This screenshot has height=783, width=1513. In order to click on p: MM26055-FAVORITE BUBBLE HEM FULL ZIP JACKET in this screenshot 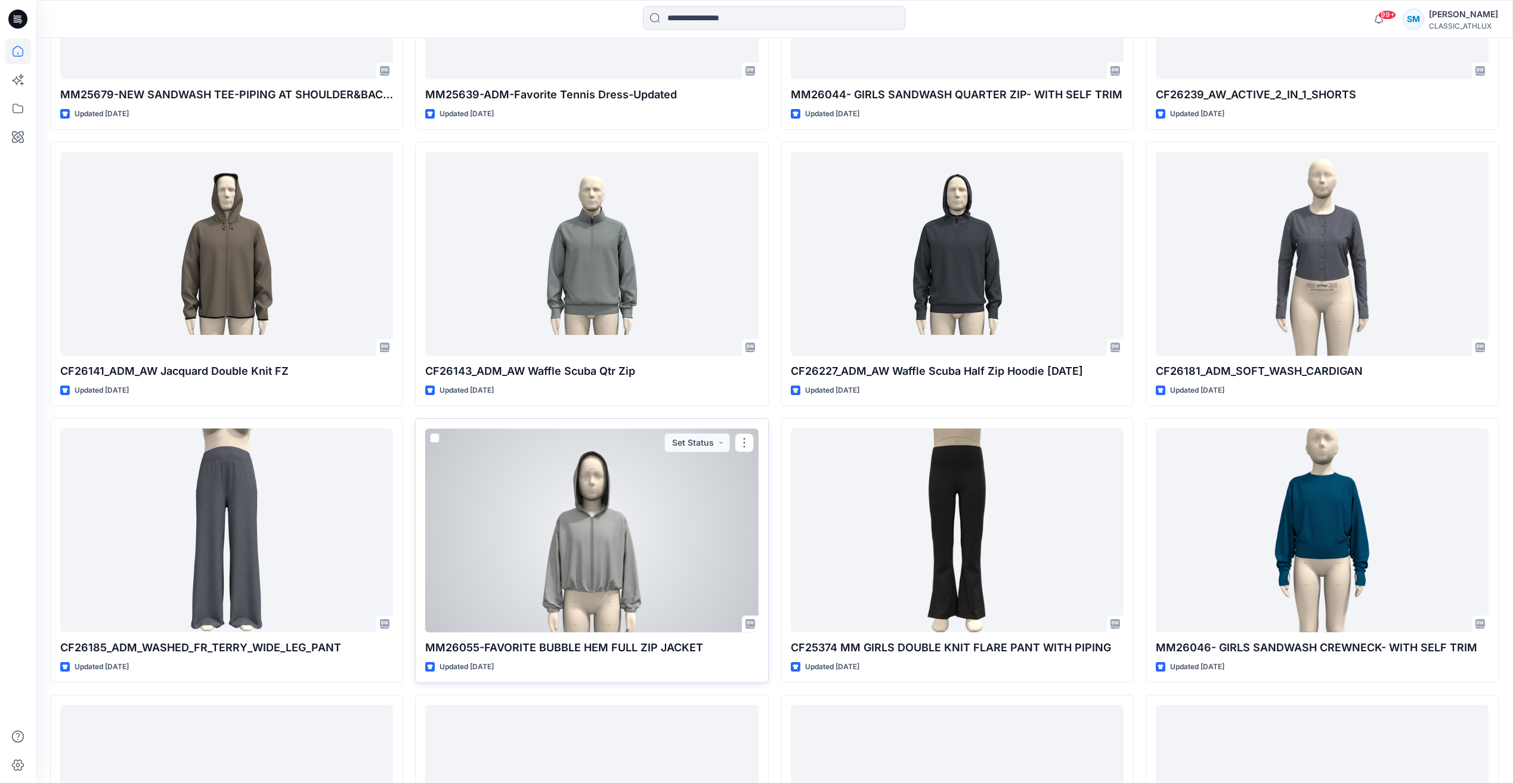, I will do `click(591, 648)`.